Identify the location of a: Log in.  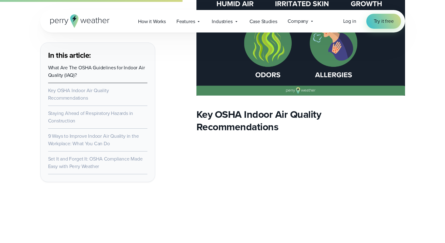
(350, 21).